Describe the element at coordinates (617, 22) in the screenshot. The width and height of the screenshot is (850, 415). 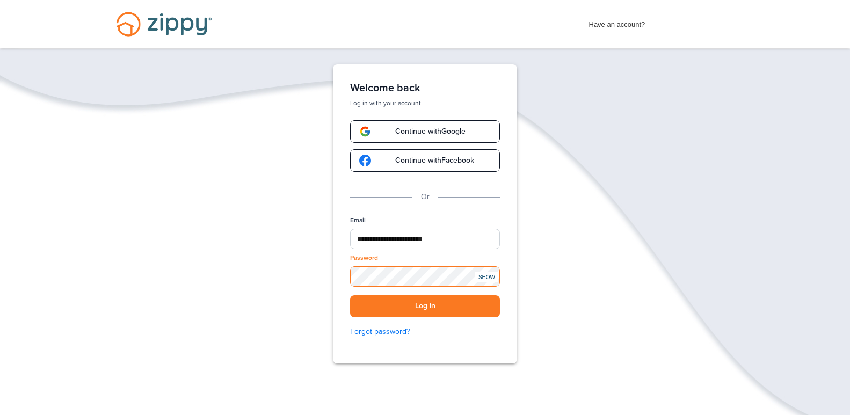
I see `span: Have an account?` at that location.